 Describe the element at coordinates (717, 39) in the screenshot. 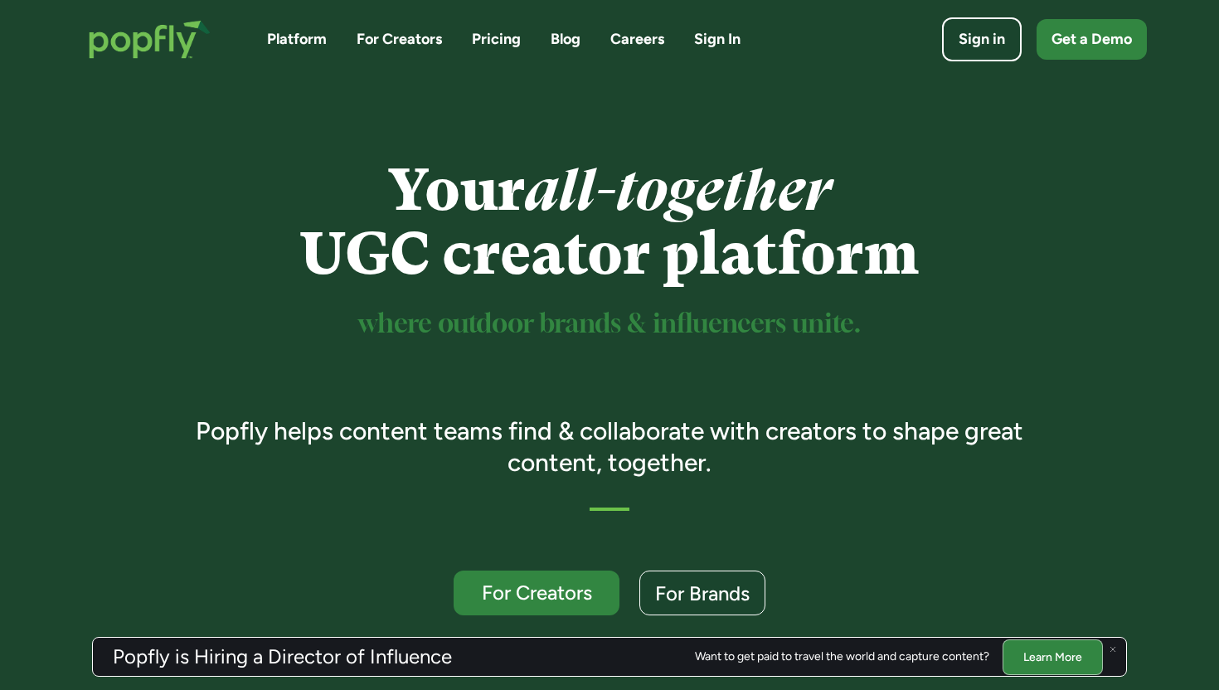

I see `a: Sign In` at that location.